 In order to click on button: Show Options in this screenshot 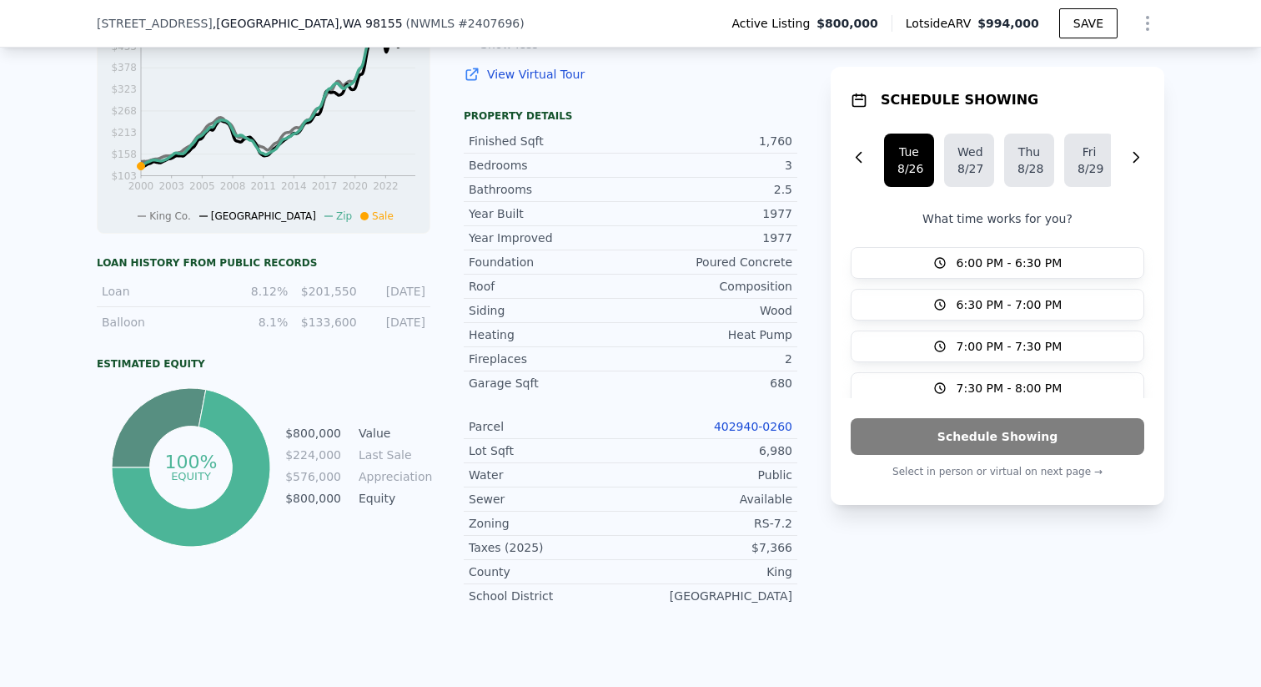, I will do `click(1148, 23)`.